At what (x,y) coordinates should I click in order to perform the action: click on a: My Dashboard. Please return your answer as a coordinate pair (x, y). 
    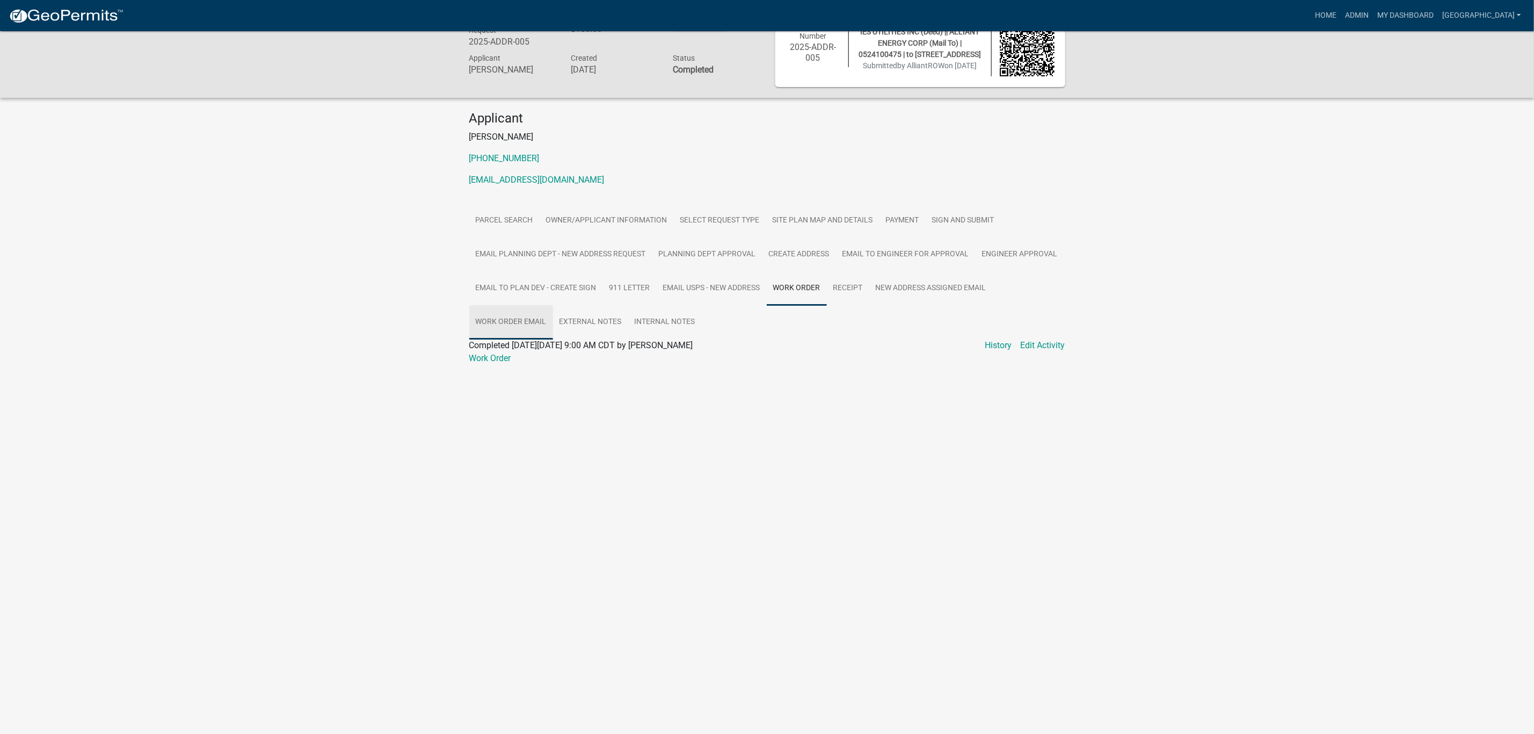
    Looking at the image, I should click on (1405, 16).